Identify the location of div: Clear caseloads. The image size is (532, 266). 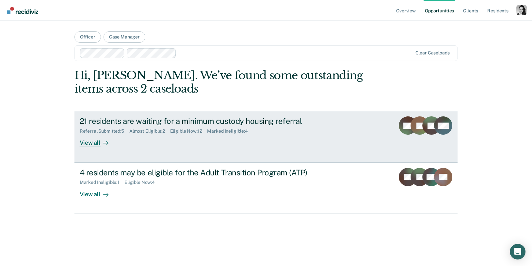
(432, 53).